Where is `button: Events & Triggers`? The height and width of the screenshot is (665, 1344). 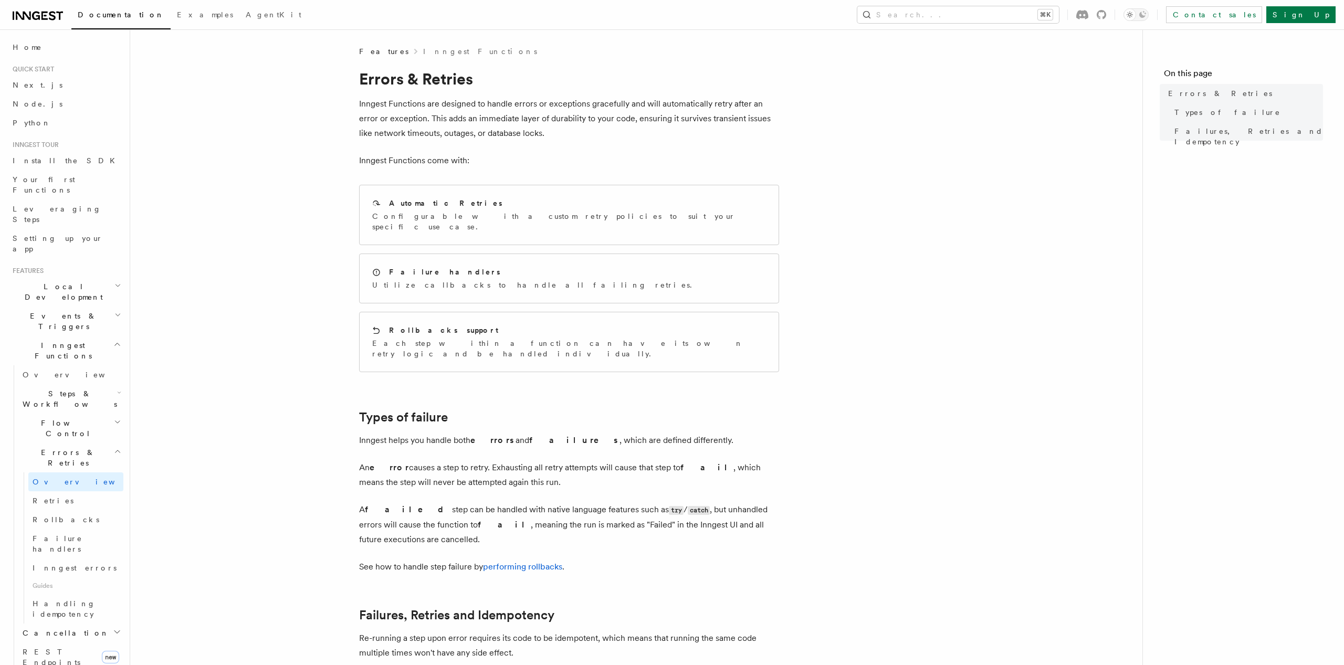 button: Events & Triggers is located at coordinates (66, 321).